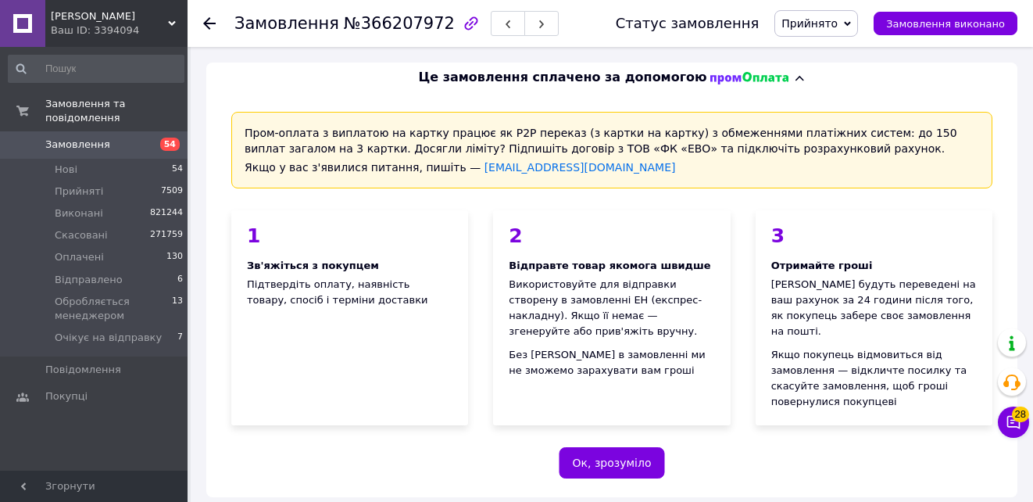 This screenshot has width=1033, height=502. What do you see at coordinates (119, 30) in the screenshot?
I see `div: Ваш ID: 3394094` at bounding box center [119, 30].